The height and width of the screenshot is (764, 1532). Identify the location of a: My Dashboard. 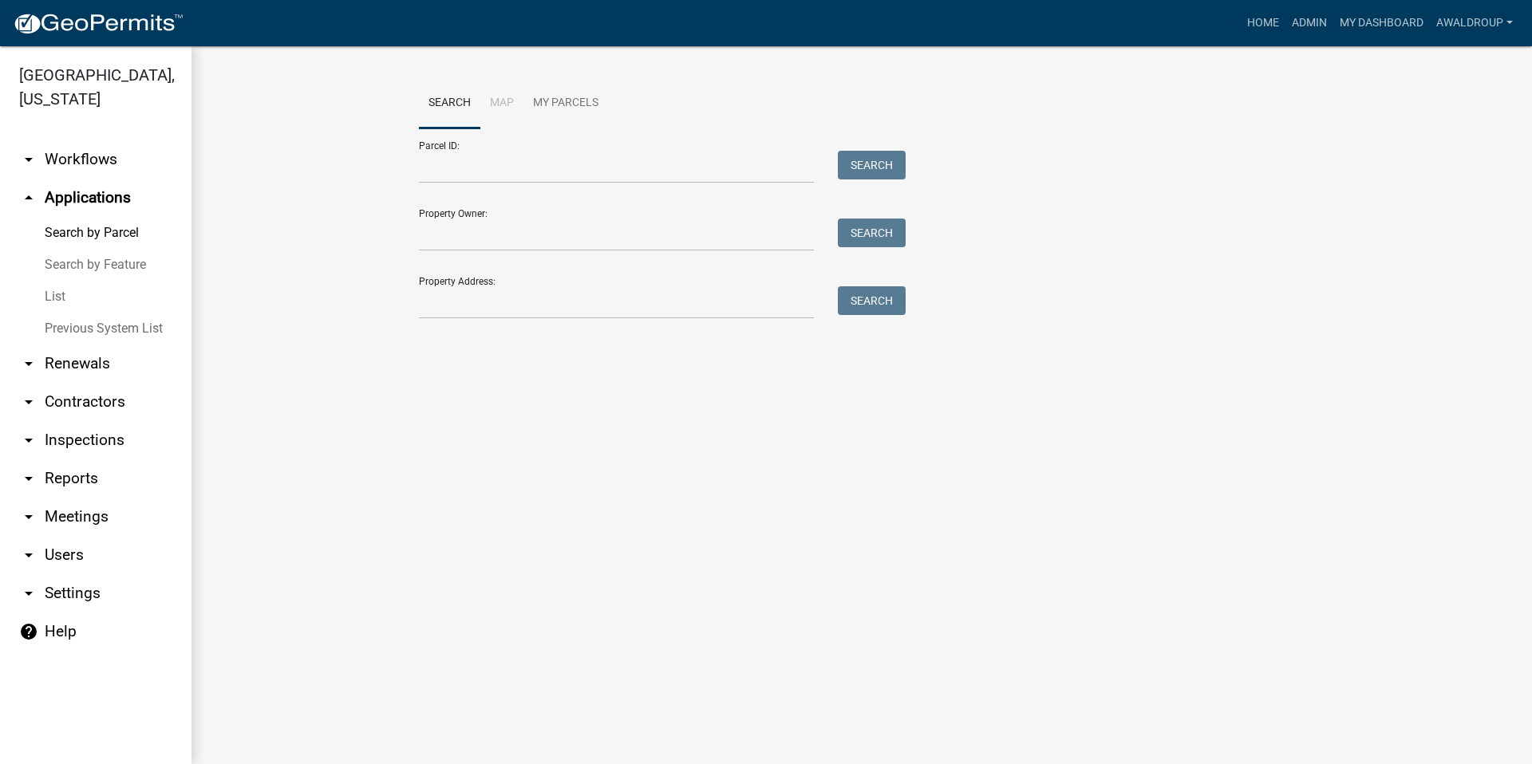
(1381, 23).